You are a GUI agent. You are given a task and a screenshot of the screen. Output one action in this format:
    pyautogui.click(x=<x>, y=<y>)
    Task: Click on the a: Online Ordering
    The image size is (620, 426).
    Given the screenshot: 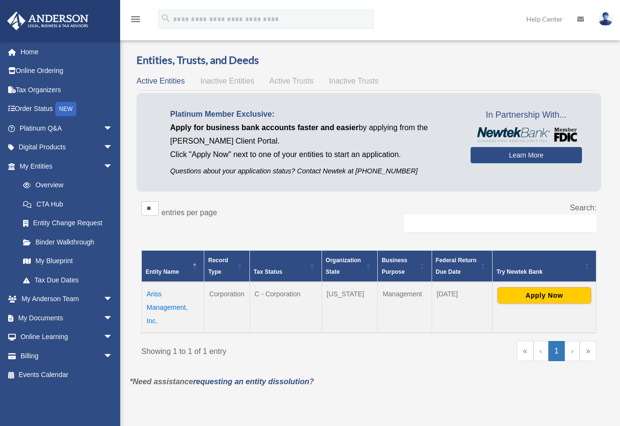 What is the action you would take?
    pyautogui.click(x=67, y=71)
    